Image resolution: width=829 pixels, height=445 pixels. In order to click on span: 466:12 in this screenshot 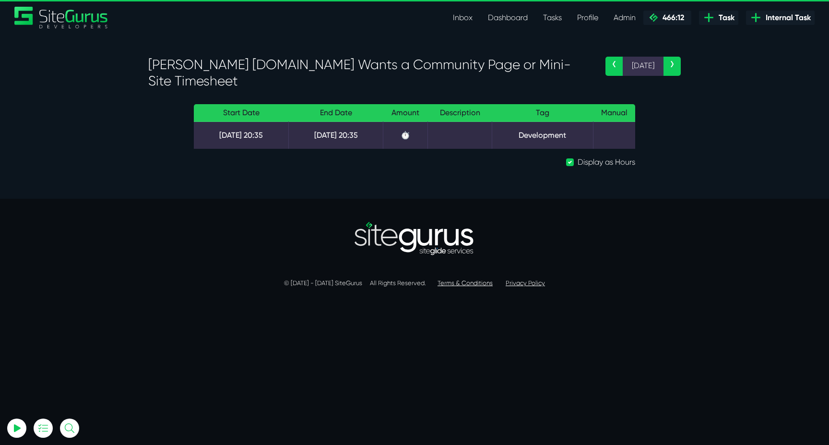, I will do `click(671, 17)`.